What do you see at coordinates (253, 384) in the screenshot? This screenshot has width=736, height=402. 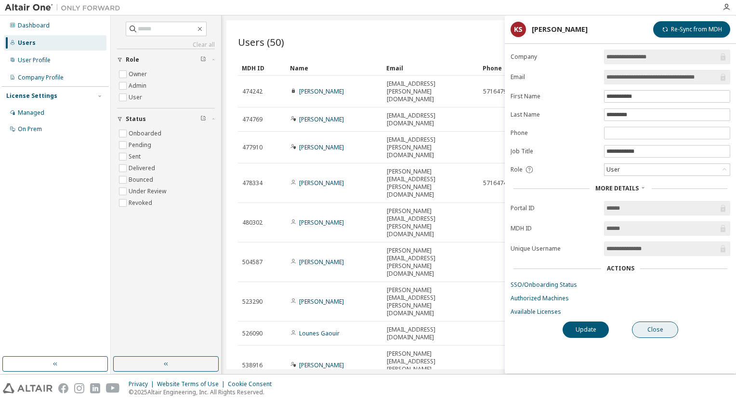 I see `div: Cookie Consent` at bounding box center [253, 384].